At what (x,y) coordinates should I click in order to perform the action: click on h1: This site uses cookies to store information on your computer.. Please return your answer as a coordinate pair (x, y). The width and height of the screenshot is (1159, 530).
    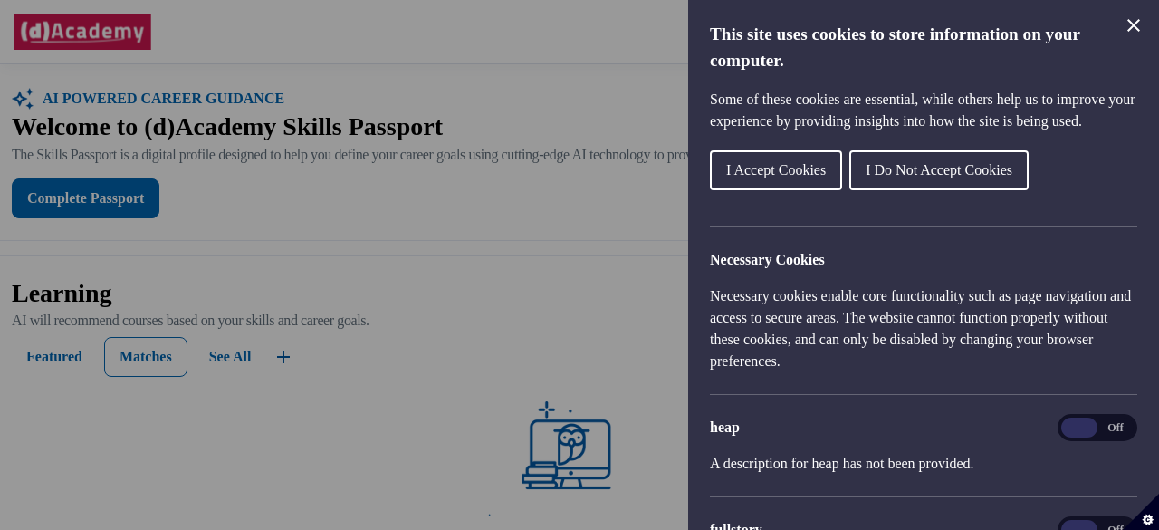
    Looking at the image, I should click on (923, 48).